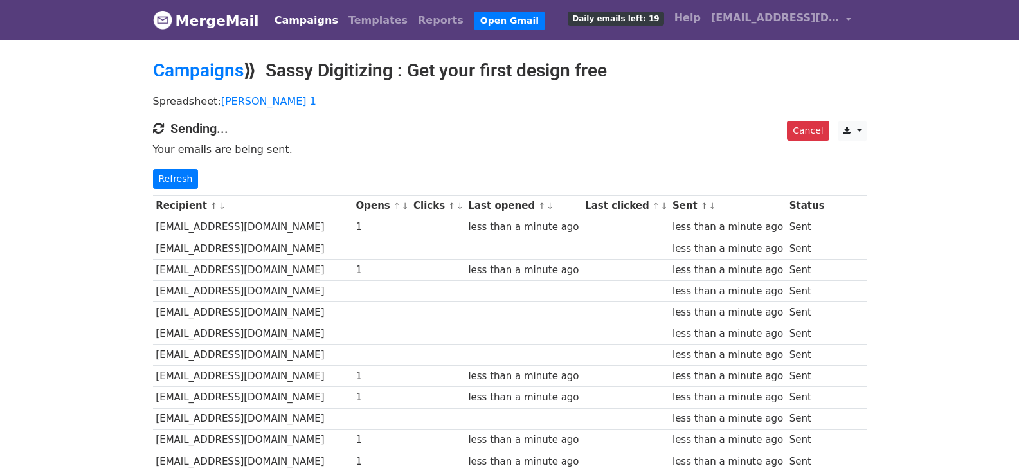 The width and height of the screenshot is (1019, 475). I want to click on a: Help, so click(687, 18).